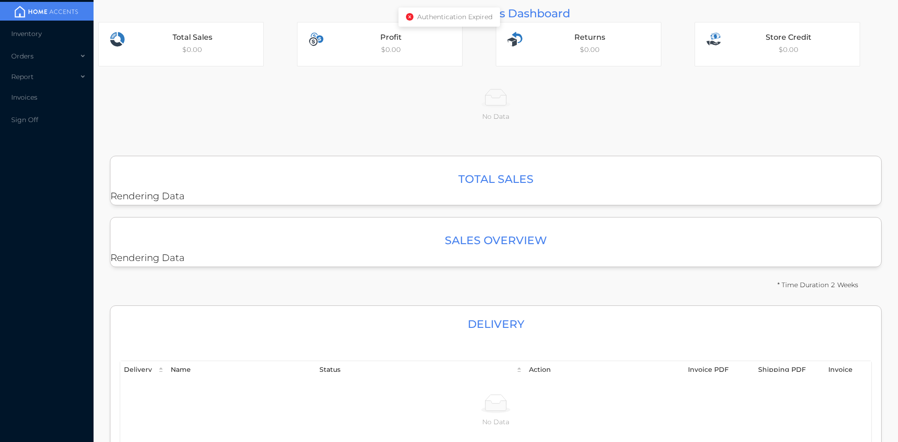  Describe the element at coordinates (241, 369) in the screenshot. I see `div: Name` at that location.